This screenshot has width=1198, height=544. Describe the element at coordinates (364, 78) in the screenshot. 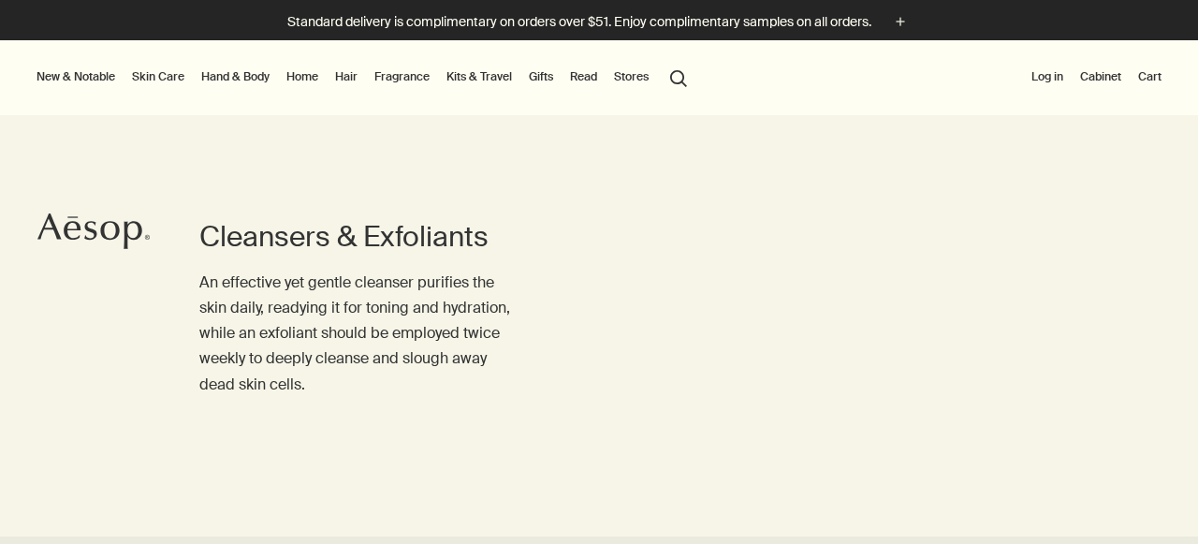

I see `nav: primary` at that location.